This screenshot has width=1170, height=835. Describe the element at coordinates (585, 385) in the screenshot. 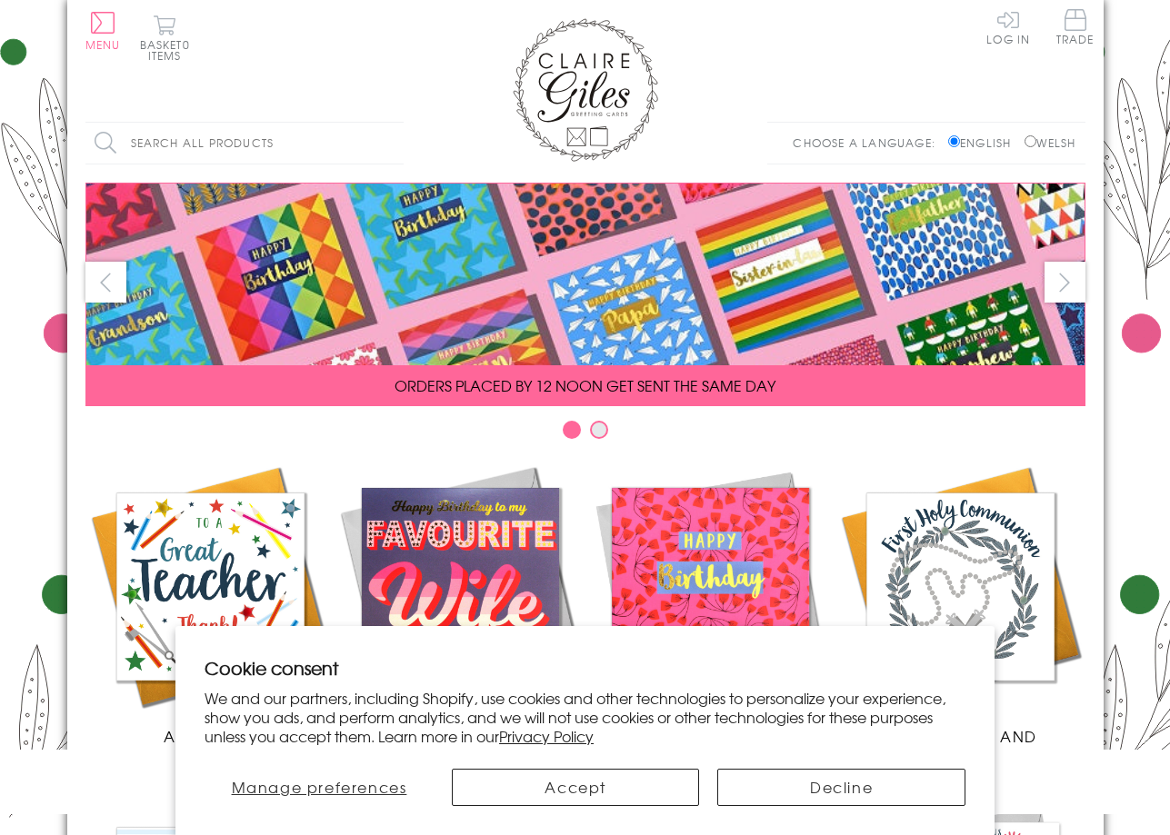

I see `span: ORDERS PLACED BY 12 NOON GET SENT THE SAME DAY` at that location.